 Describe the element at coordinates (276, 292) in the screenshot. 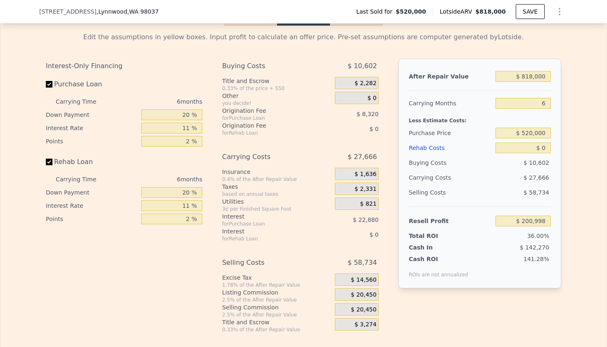

I see `div: Listing Commission` at that location.